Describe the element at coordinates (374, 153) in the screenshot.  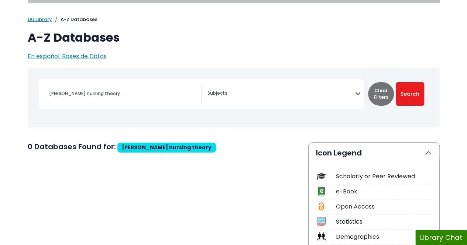
I see `button: Icon Legend` at that location.